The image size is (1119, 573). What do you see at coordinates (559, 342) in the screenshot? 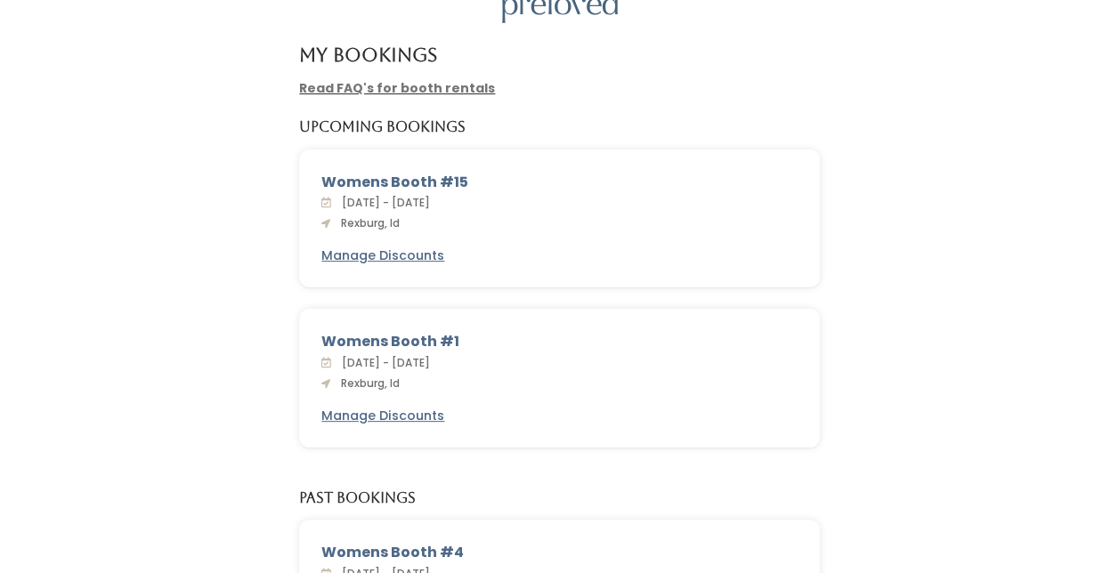
I see `div: Womens Booth #1` at bounding box center [559, 342].